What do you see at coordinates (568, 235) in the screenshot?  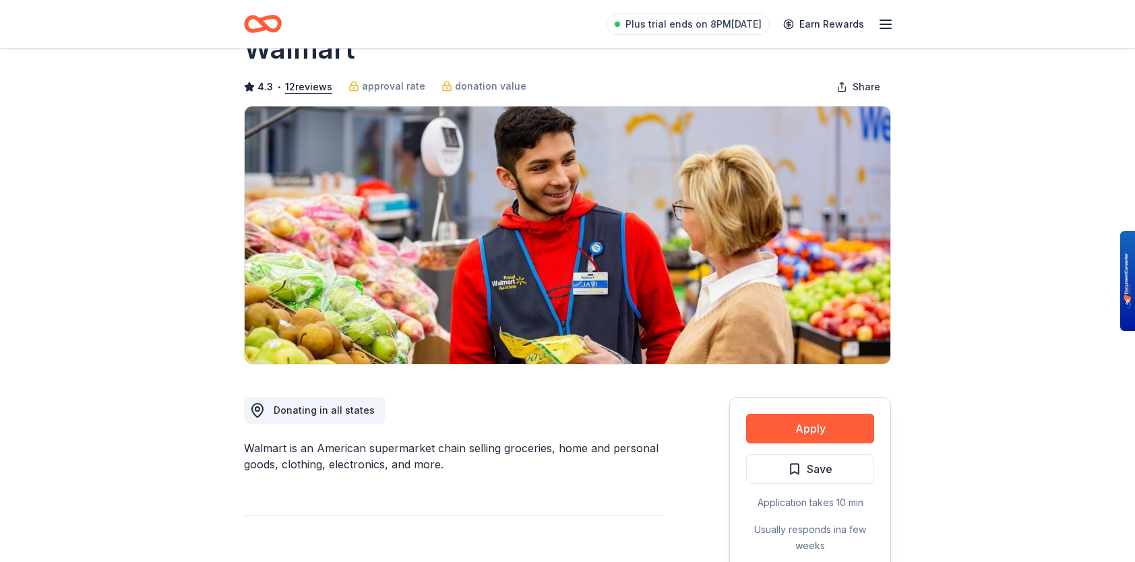 I see `img: Image for Walmart` at bounding box center [568, 235].